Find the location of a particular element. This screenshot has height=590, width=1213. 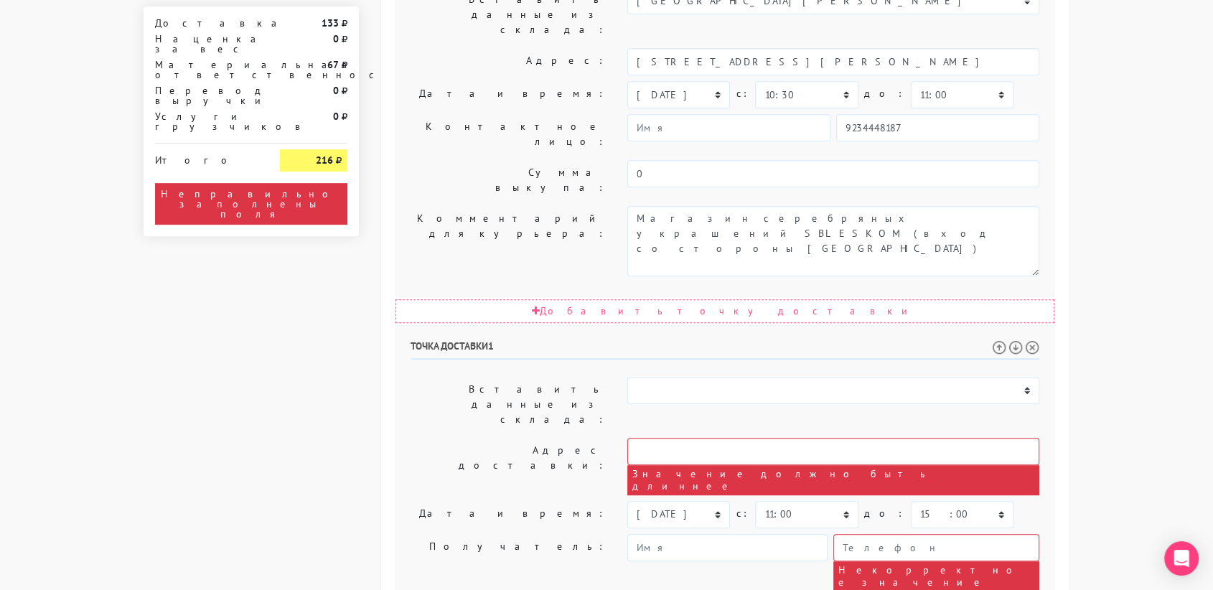

div: Open Intercom Messenger is located at coordinates (1182, 558).